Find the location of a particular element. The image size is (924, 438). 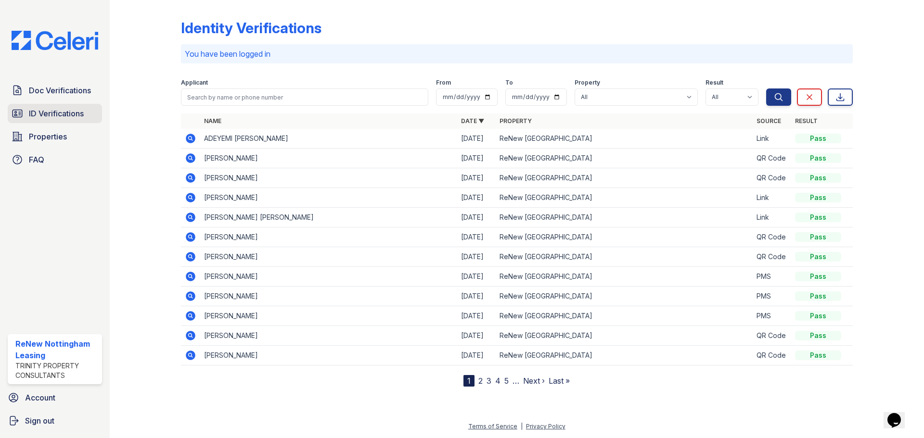

a: Sign out is located at coordinates (55, 421).